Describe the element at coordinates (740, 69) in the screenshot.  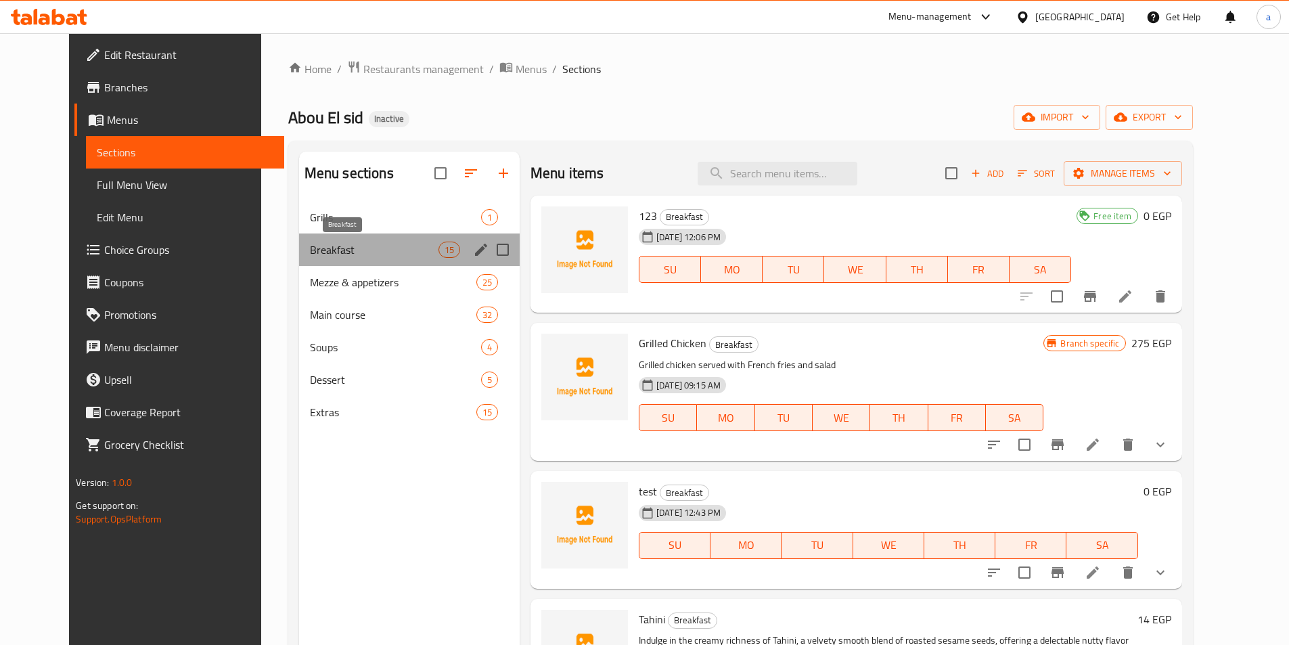
I see `nav: breadcrumb` at that location.